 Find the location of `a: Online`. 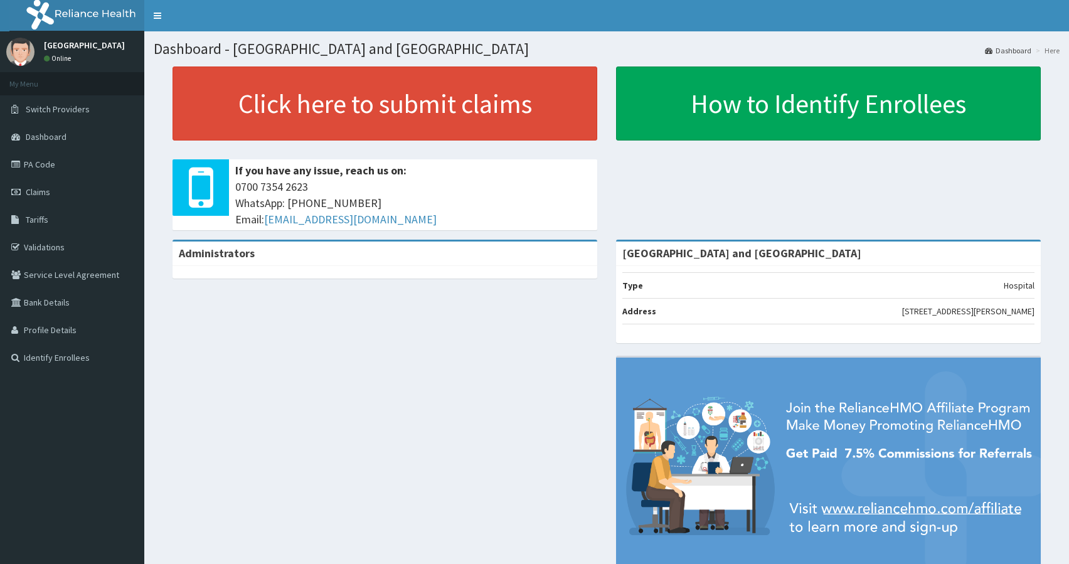

a: Online is located at coordinates (59, 58).